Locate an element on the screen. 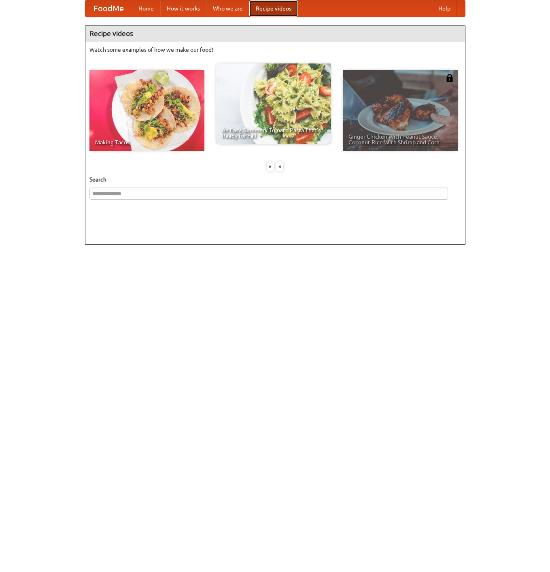 The image size is (550, 572). a: FoodMe is located at coordinates (108, 8).